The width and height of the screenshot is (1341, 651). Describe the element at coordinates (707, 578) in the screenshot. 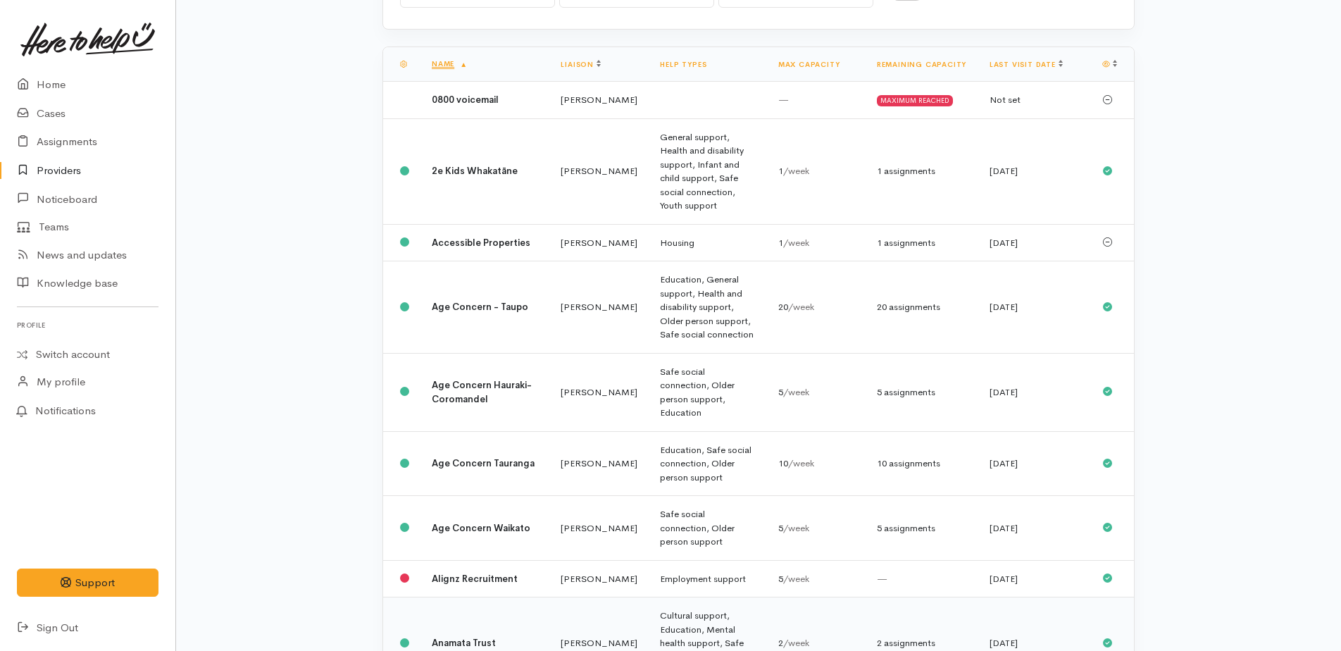

I see `td: Employment support` at that location.